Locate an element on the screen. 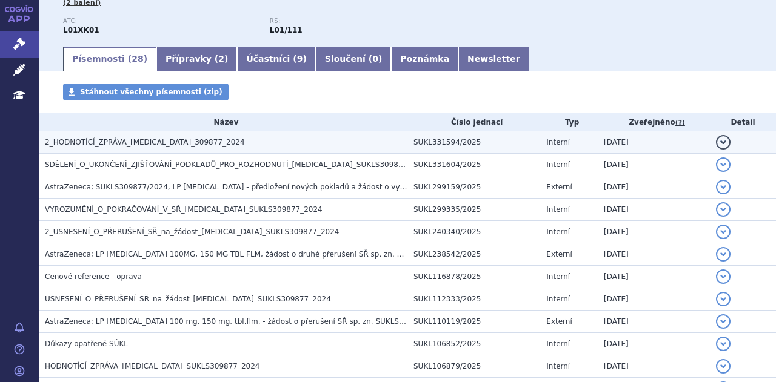 Image resolution: width=776 pixels, height=382 pixels. td: SUKL331594/2025 is located at coordinates (473, 142).